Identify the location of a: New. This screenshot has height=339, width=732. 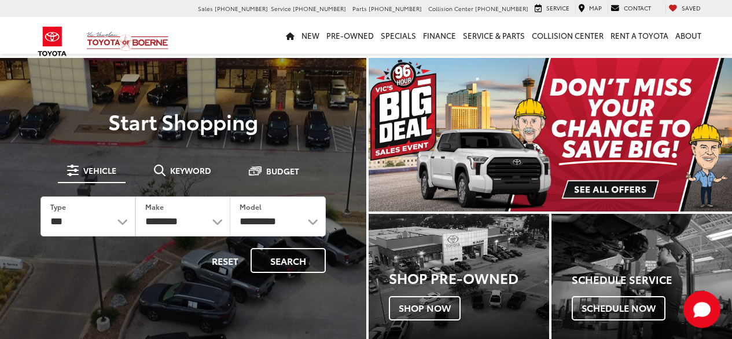
(310, 35).